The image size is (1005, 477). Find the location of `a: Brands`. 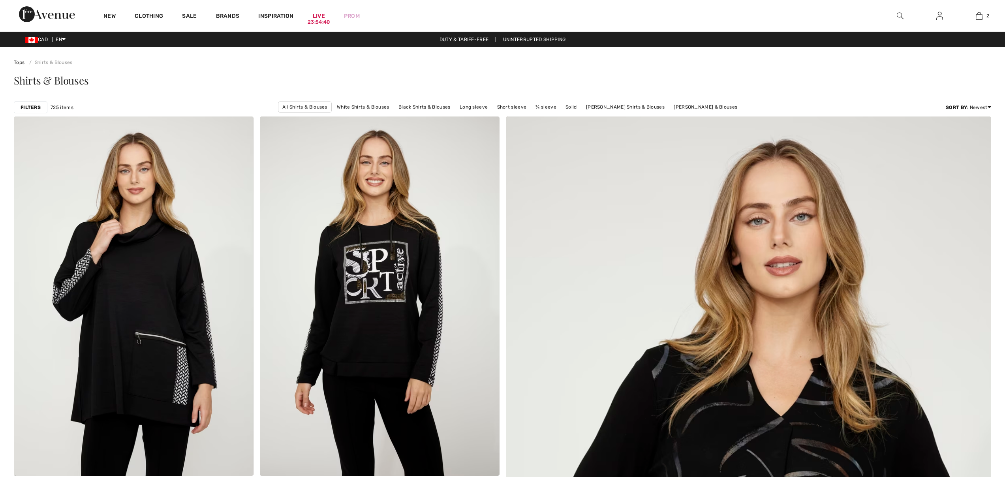

a: Brands is located at coordinates (228, 17).